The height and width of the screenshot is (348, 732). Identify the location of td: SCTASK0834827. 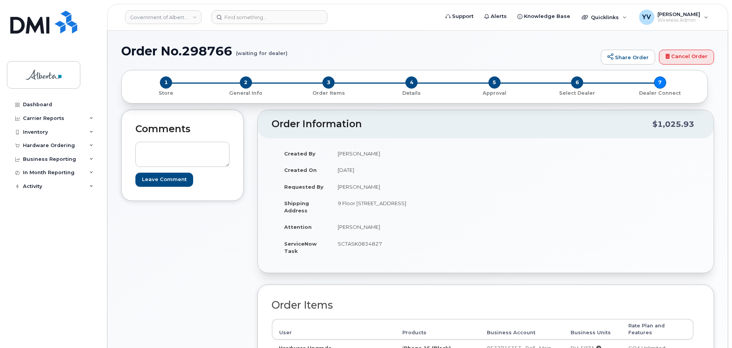
(405, 247).